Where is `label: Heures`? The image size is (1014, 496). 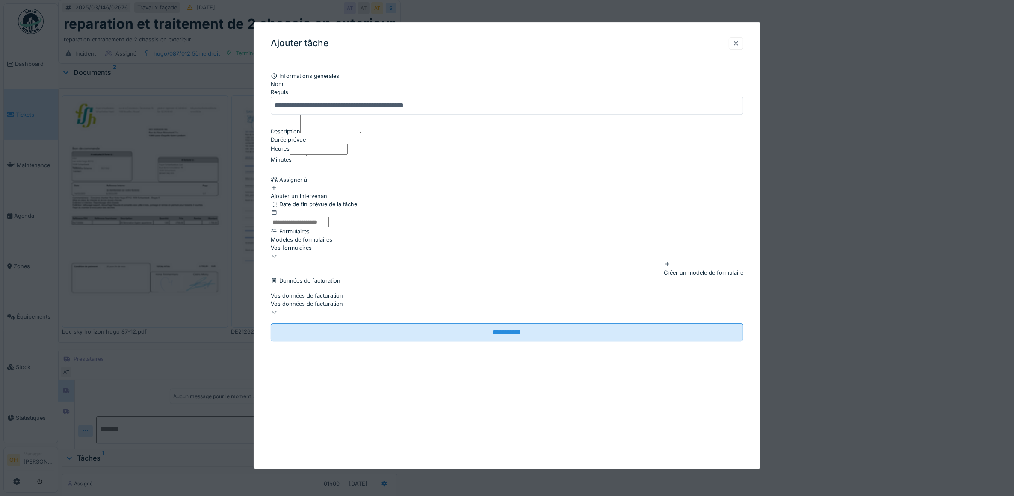
label: Heures is located at coordinates (280, 149).